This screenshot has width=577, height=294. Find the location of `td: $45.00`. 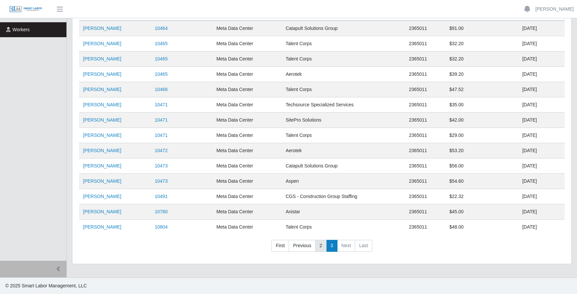

td: $45.00 is located at coordinates (482, 212).